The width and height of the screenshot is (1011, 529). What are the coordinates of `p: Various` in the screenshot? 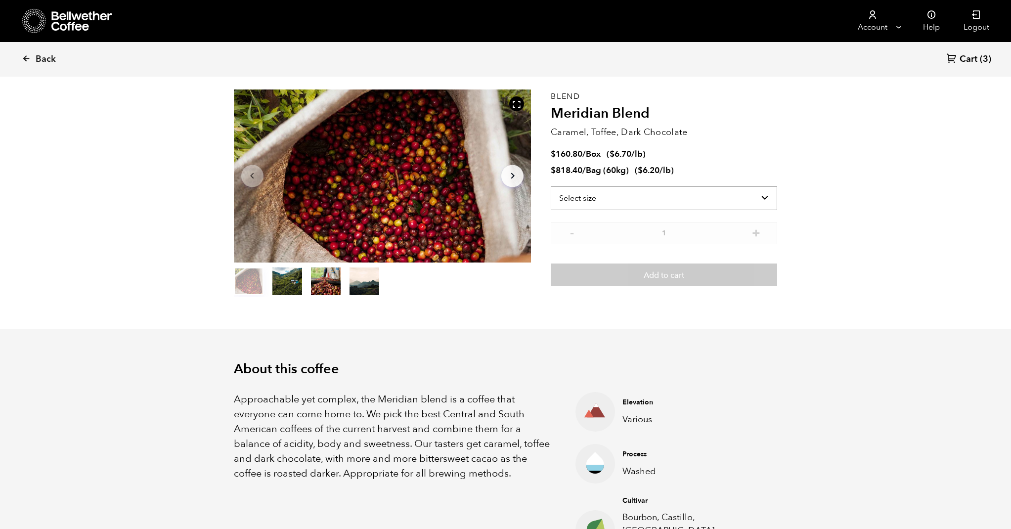 It's located at (692, 419).